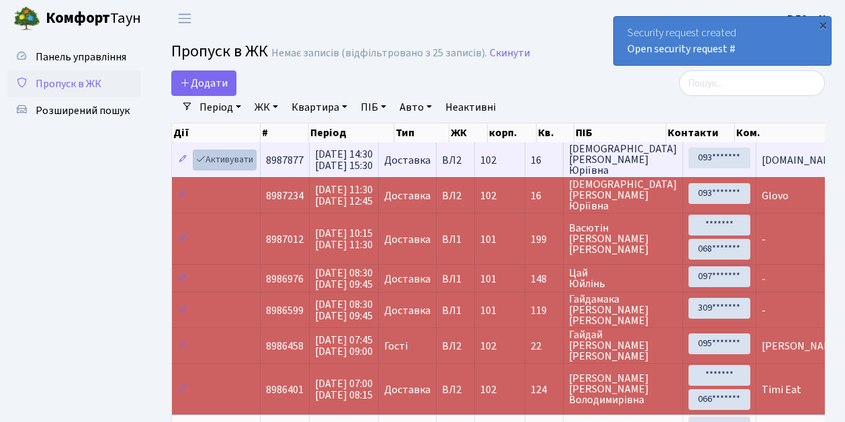 The width and height of the screenshot is (845, 422). What do you see at coordinates (681, 49) in the screenshot?
I see `a: Open security request #` at bounding box center [681, 49].